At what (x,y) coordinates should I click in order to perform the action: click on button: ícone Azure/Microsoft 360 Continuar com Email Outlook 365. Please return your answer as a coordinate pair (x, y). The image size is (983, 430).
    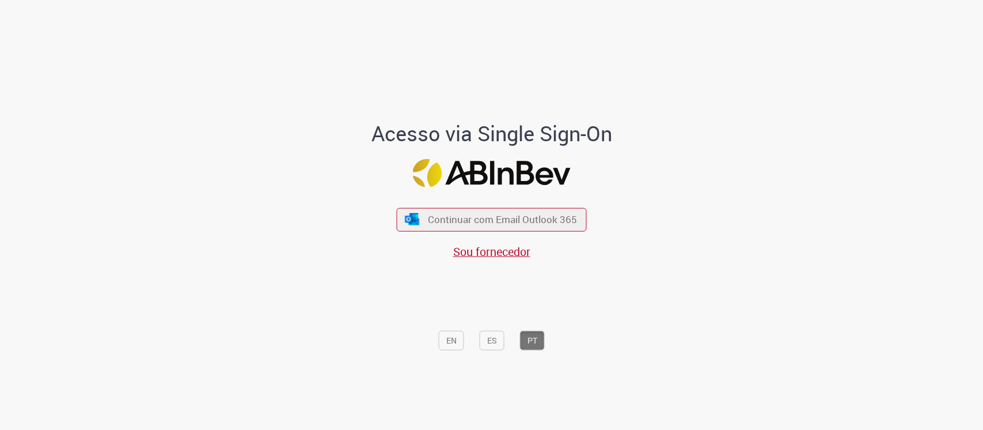
    Looking at the image, I should click on (492, 219).